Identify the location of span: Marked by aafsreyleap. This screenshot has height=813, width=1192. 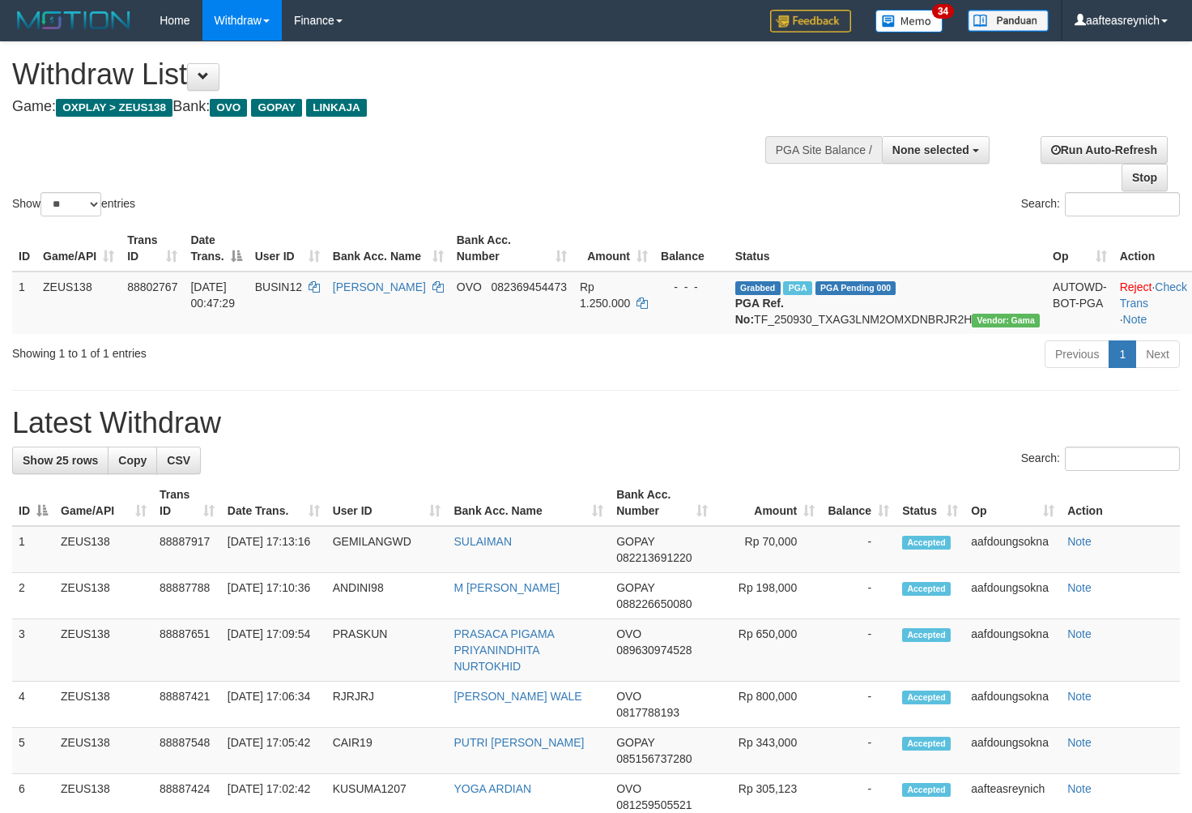
(797, 288).